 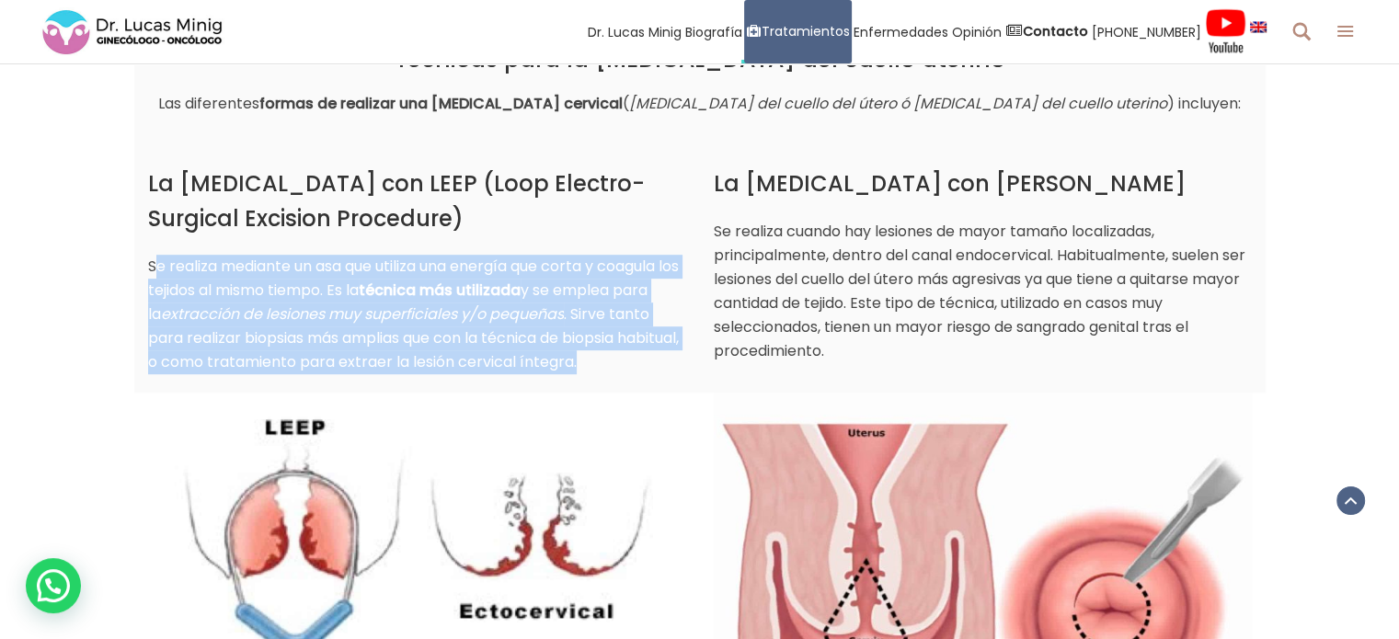 What do you see at coordinates (417, 314) in the screenshot?
I see `p: Se realiza mediante un asa que utiliza una energía que corta y coagula los tejidos al mismo tiemp...` at bounding box center [417, 314].